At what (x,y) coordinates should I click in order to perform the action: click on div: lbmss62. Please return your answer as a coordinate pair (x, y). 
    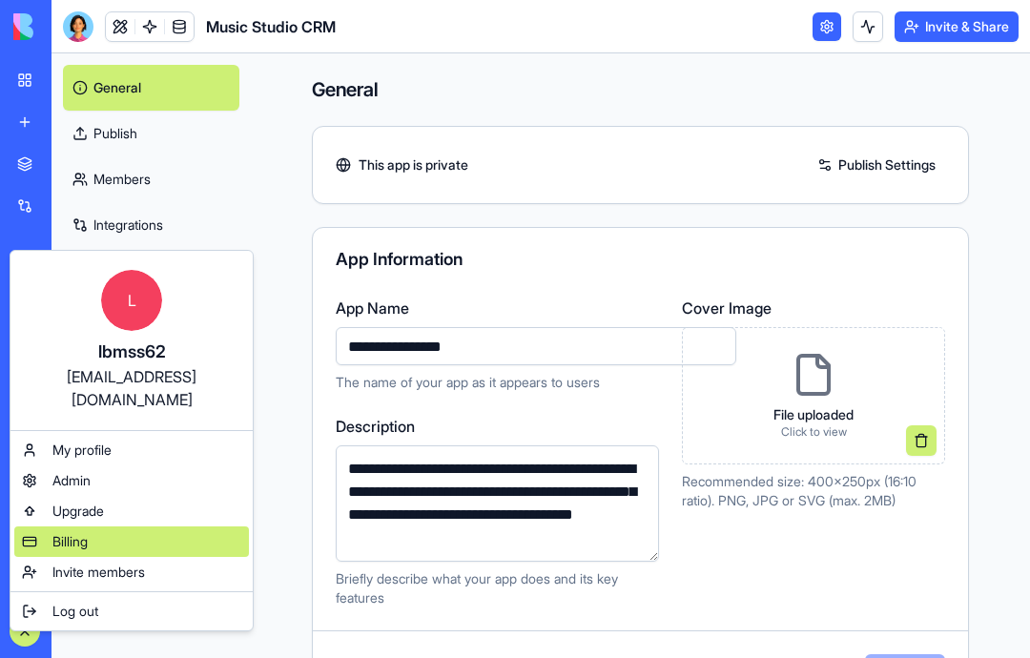
    Looking at the image, I should click on (132, 352).